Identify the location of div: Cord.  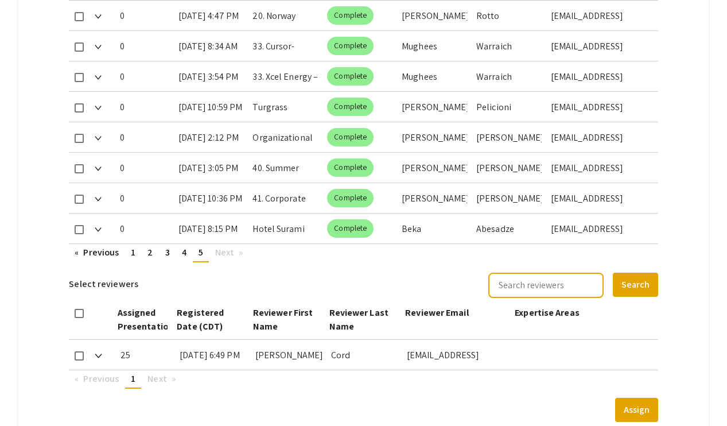
(364, 354).